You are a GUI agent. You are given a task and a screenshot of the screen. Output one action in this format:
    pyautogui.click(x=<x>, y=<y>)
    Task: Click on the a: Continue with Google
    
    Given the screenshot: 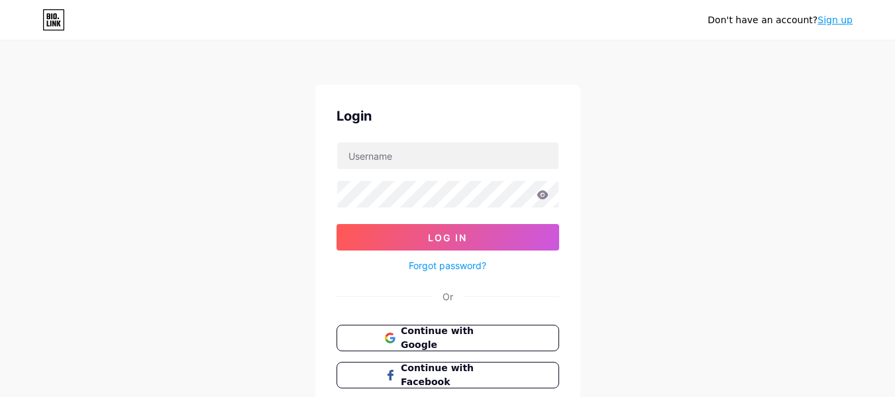 What is the action you would take?
    pyautogui.click(x=448, y=338)
    